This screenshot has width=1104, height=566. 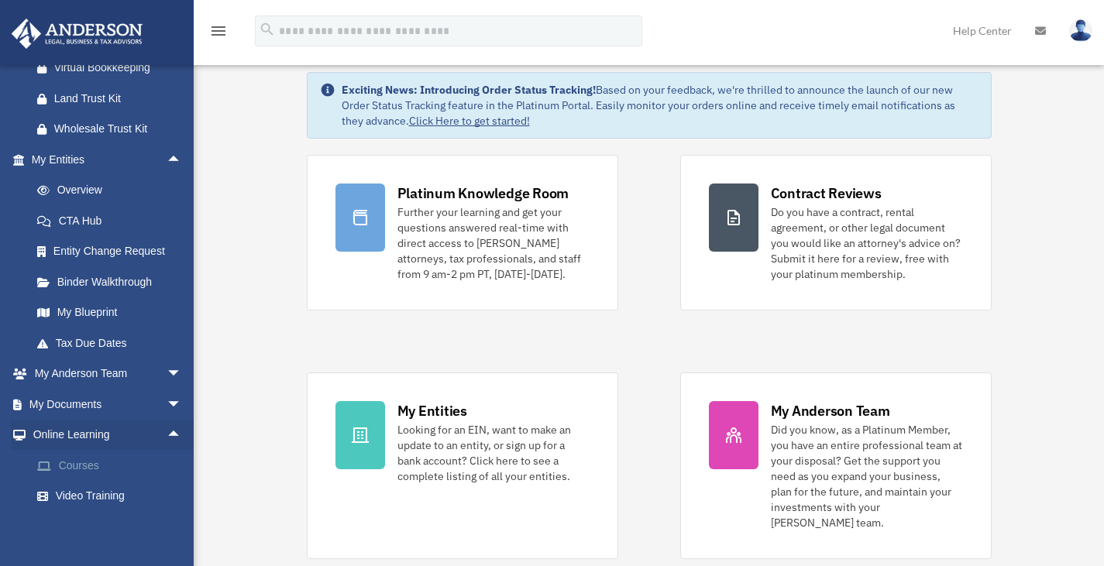 I want to click on div: Based on your feedback, we're thrilled to announce the launch of our new Order Status Tracking fe..., so click(x=660, y=105).